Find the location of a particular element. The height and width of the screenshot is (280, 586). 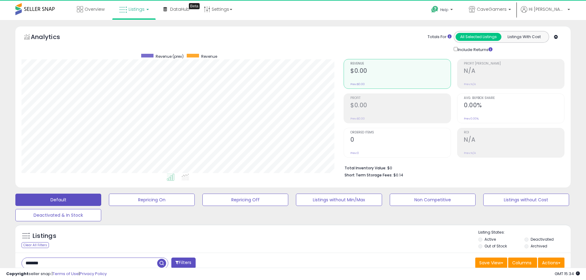

span: CaveGamers is located at coordinates (491, 9).